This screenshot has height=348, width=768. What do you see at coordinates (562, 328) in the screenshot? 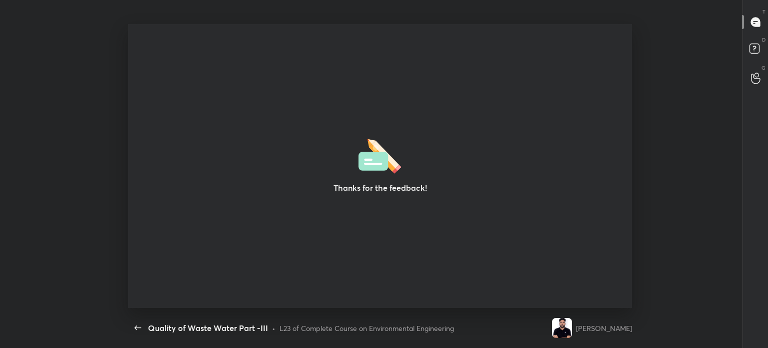
I see `img: d58f76cd00a64faea5a345cb3a881824.jpg` at bounding box center [562, 328].